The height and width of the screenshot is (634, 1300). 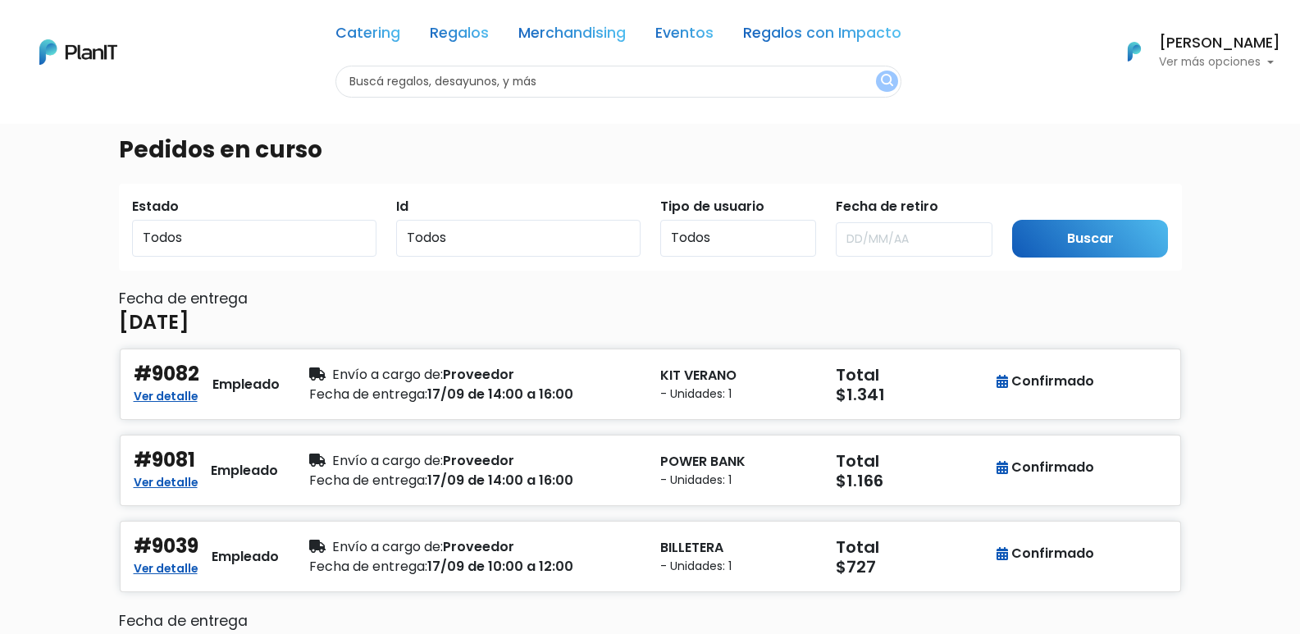 I want to click on label: Id, so click(x=402, y=207).